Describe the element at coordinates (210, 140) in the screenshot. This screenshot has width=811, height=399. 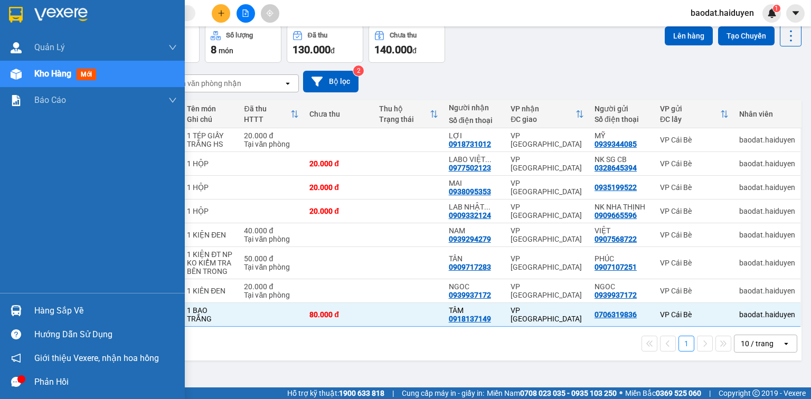
I see `div: 1 TÉP GIẤY TRẮNG HS` at that location.